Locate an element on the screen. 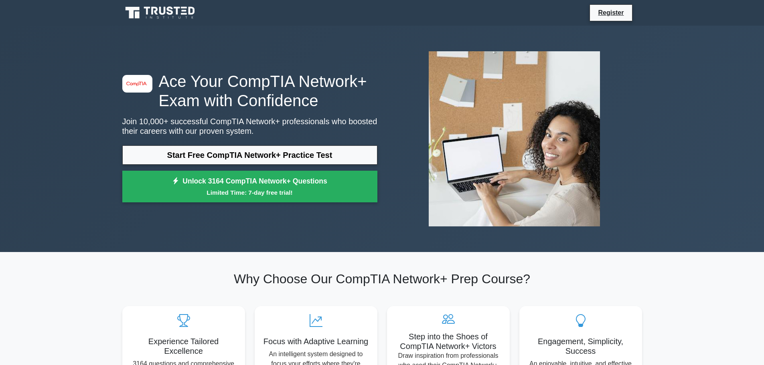  p: Join 10,000+ successful CompTIA Network+ professionals who boosted their careers with our proven ... is located at coordinates (250, 126).